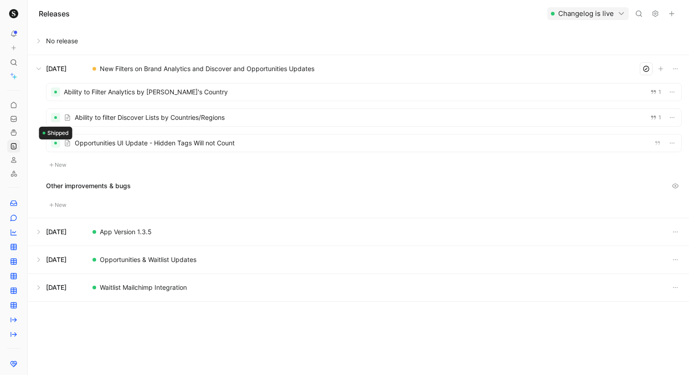 This screenshot has width=689, height=375. I want to click on div: Other improvements & bugs, so click(364, 186).